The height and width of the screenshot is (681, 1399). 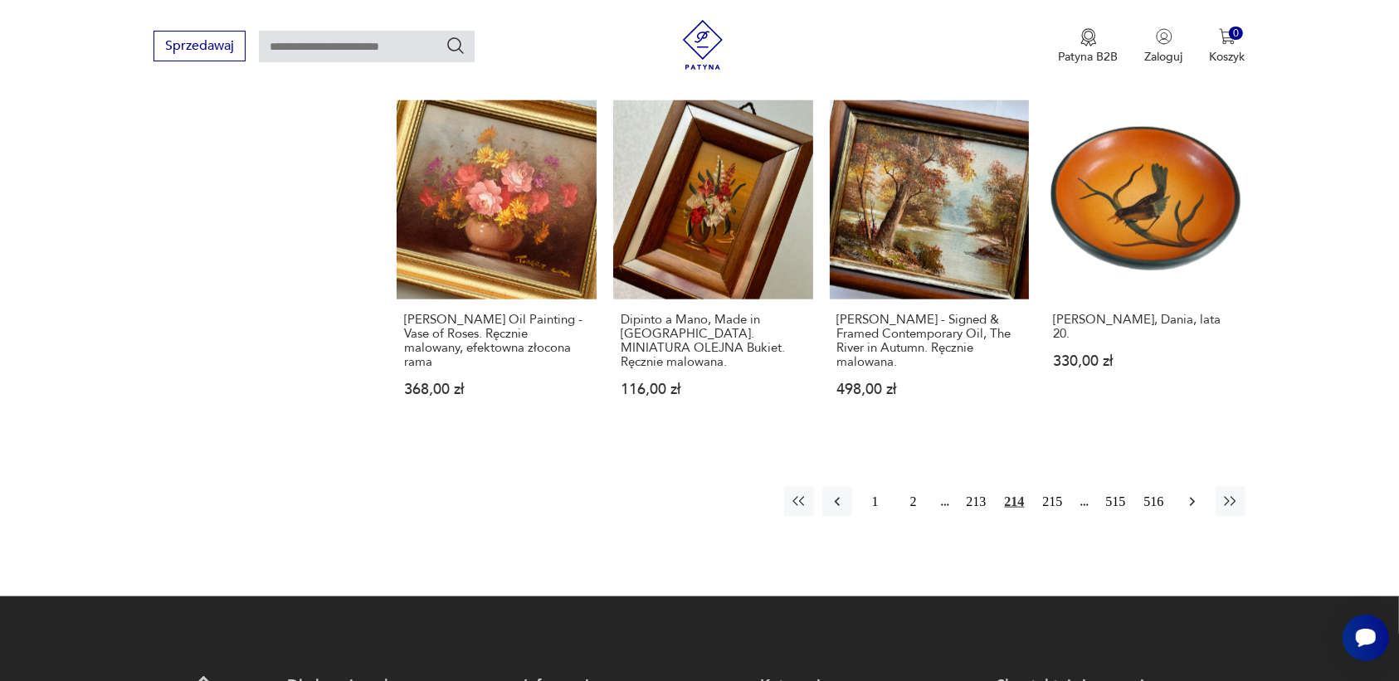 I want to click on button: Szukaj, so click(x=456, y=46).